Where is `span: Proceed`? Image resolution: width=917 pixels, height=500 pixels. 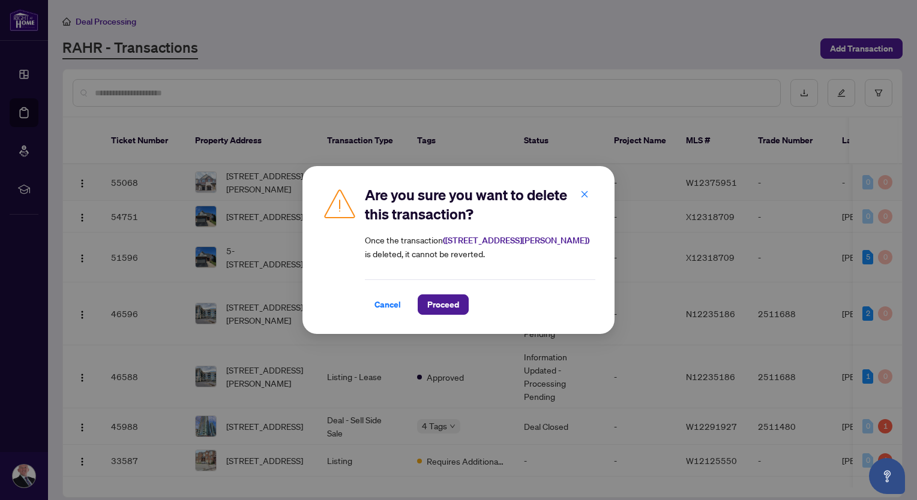
span: Proceed is located at coordinates (443, 305).